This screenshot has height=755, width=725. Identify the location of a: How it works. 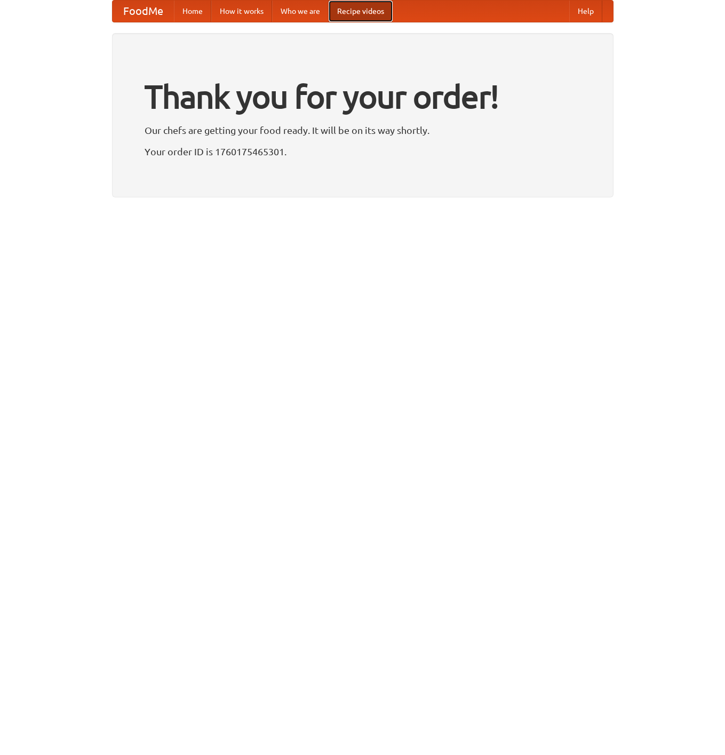
(242, 11).